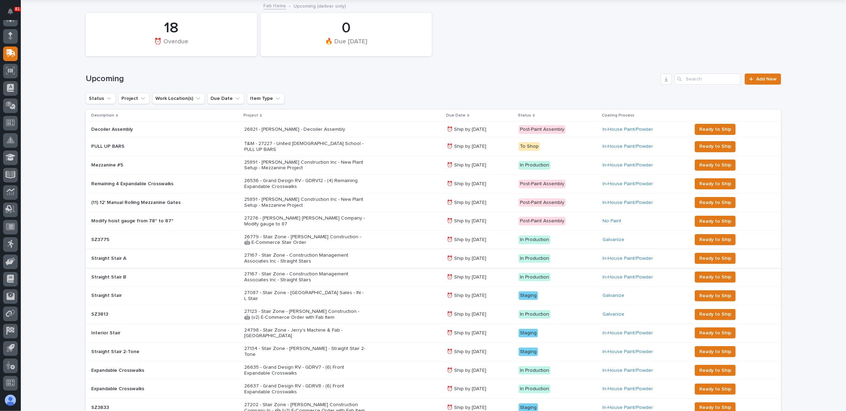  I want to click on div: Notifications81, so click(13, 14).